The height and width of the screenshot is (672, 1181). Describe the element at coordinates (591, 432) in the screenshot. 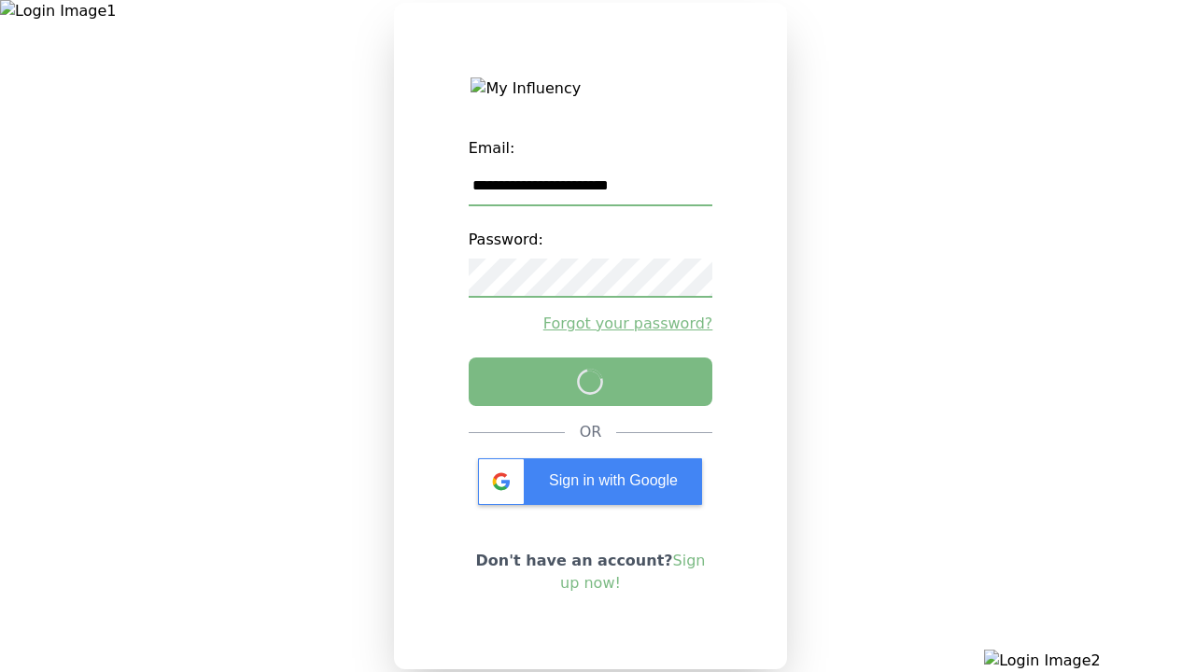

I see `div: OR` at that location.